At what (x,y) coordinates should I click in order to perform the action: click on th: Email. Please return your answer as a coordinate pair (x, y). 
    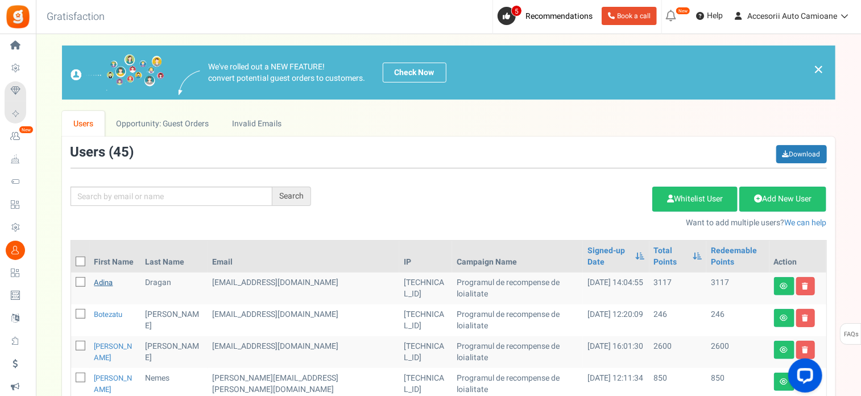
    Looking at the image, I should click on (303, 257).